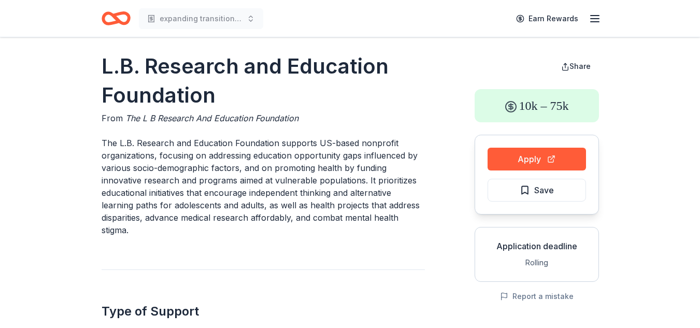 The height and width of the screenshot is (328, 700). Describe the element at coordinates (580, 66) in the screenshot. I see `span: Share` at that location.